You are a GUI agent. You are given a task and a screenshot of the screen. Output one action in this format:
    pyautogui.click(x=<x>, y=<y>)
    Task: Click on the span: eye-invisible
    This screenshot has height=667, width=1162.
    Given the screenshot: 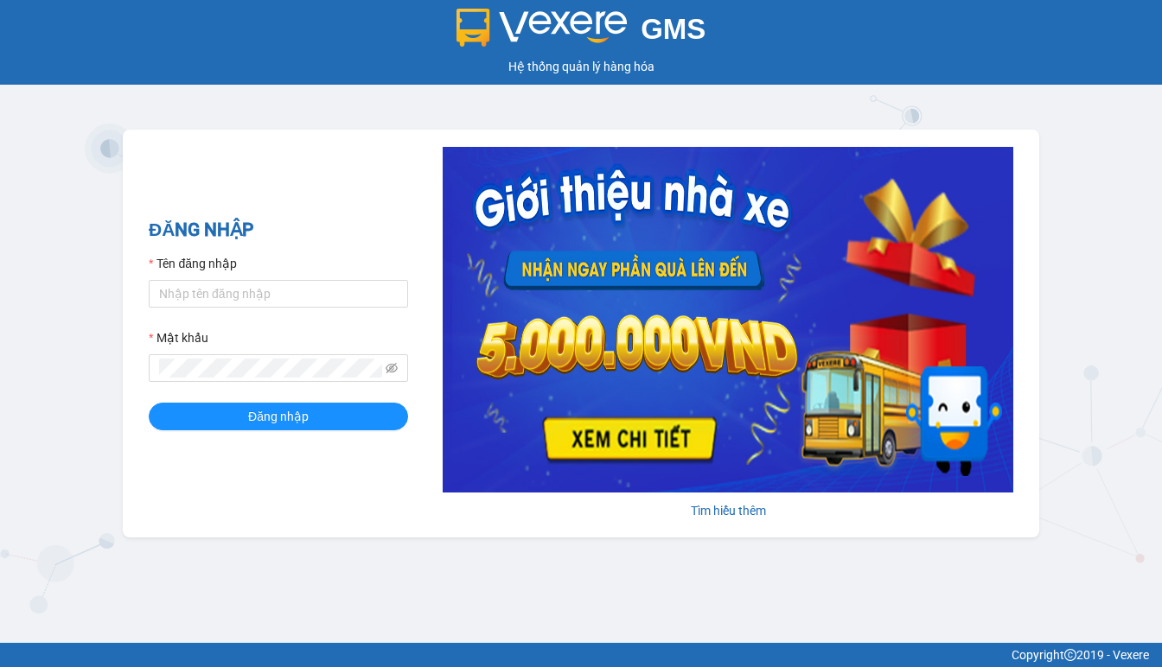 What is the action you would take?
    pyautogui.click(x=392, y=368)
    